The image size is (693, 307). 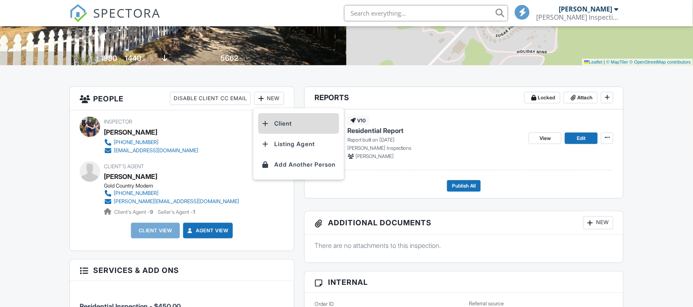 What do you see at coordinates (118, 122) in the screenshot?
I see `span: Inspector` at bounding box center [118, 122].